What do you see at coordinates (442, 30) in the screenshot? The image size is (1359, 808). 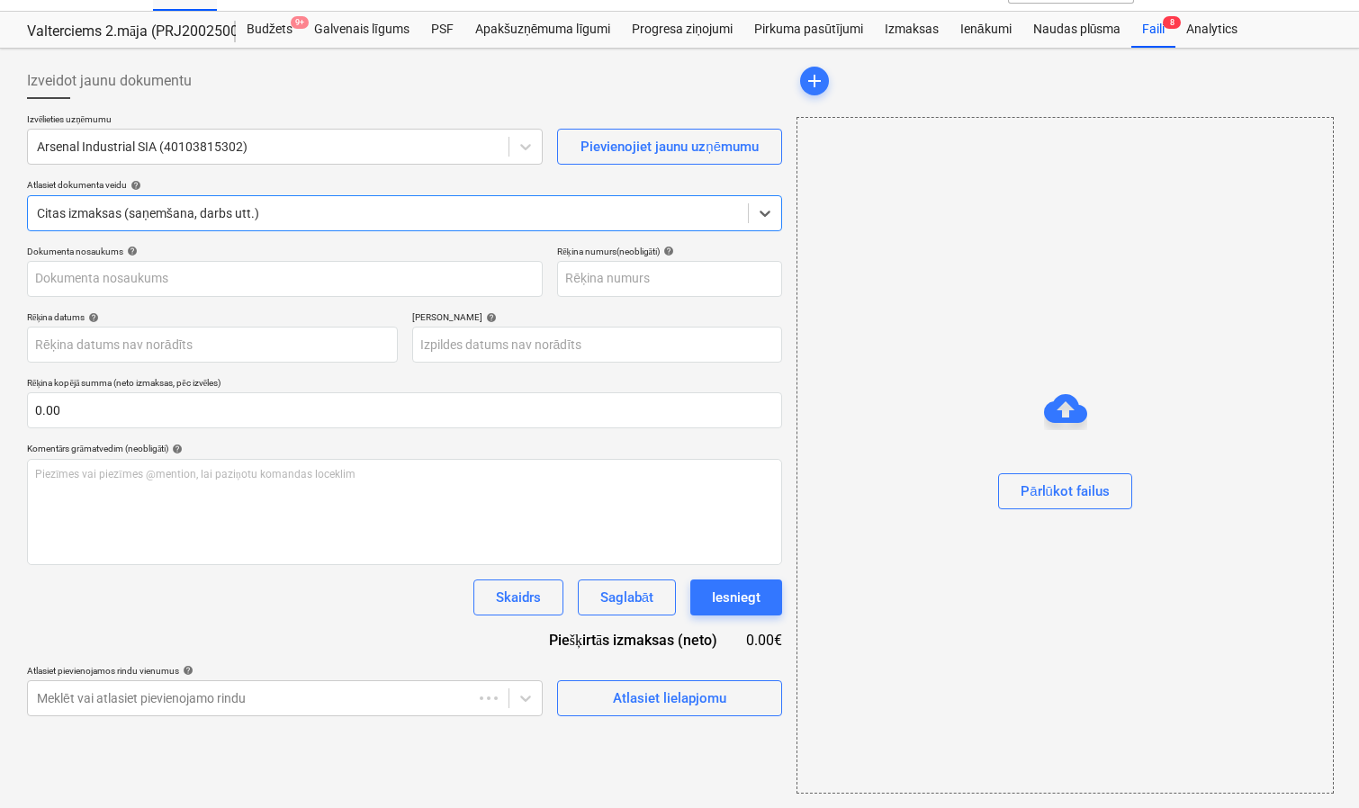 I see `a: PSF` at bounding box center [442, 30].